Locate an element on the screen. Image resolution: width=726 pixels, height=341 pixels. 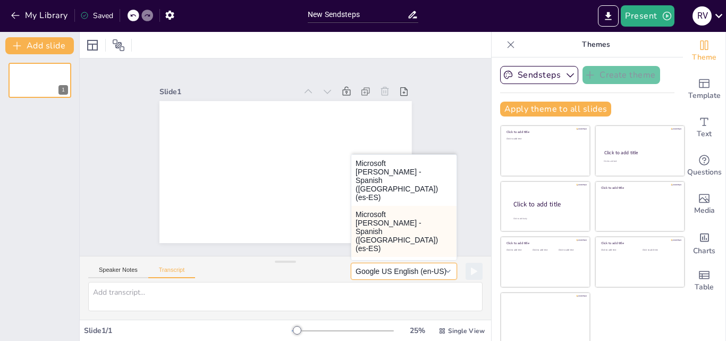
div: Click to add body is located at coordinates (547, 218).